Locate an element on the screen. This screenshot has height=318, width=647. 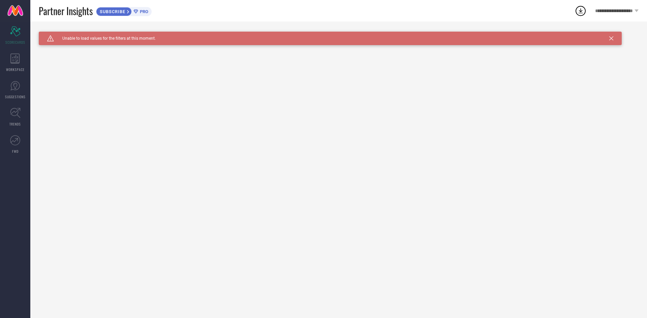
span: SUBSCRIBE is located at coordinates (112, 11).